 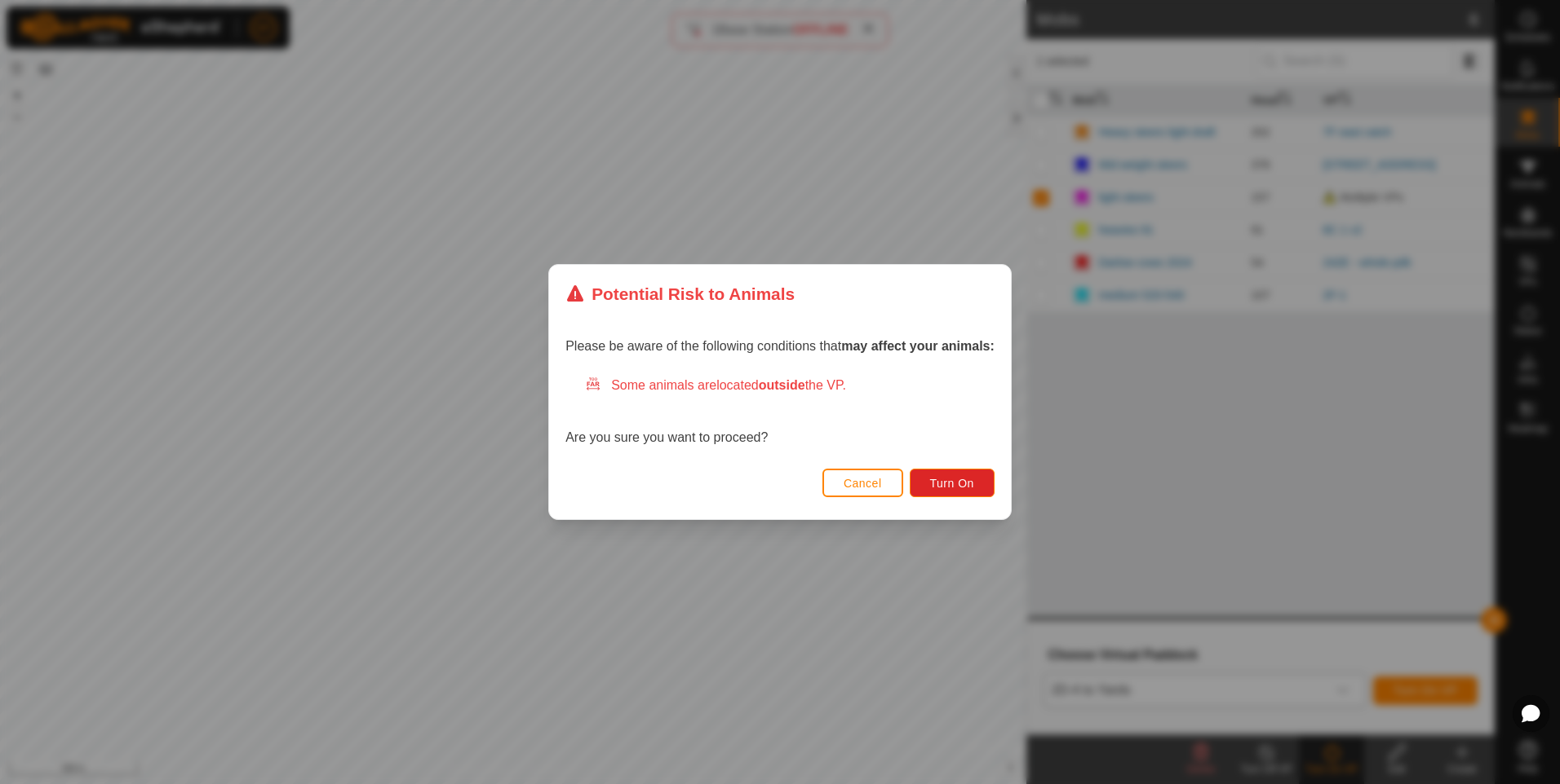 What do you see at coordinates (952, 482) in the screenshot?
I see `button: Turn On` at bounding box center [952, 482].